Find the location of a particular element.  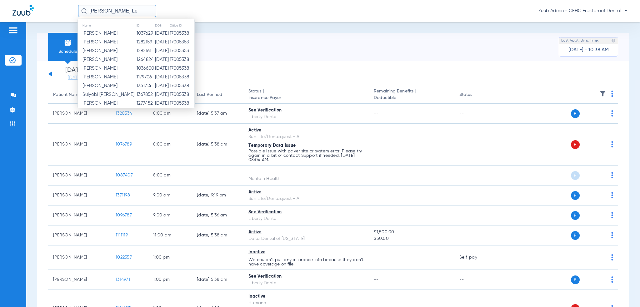

td: 11:00 AM is located at coordinates (170, 236).